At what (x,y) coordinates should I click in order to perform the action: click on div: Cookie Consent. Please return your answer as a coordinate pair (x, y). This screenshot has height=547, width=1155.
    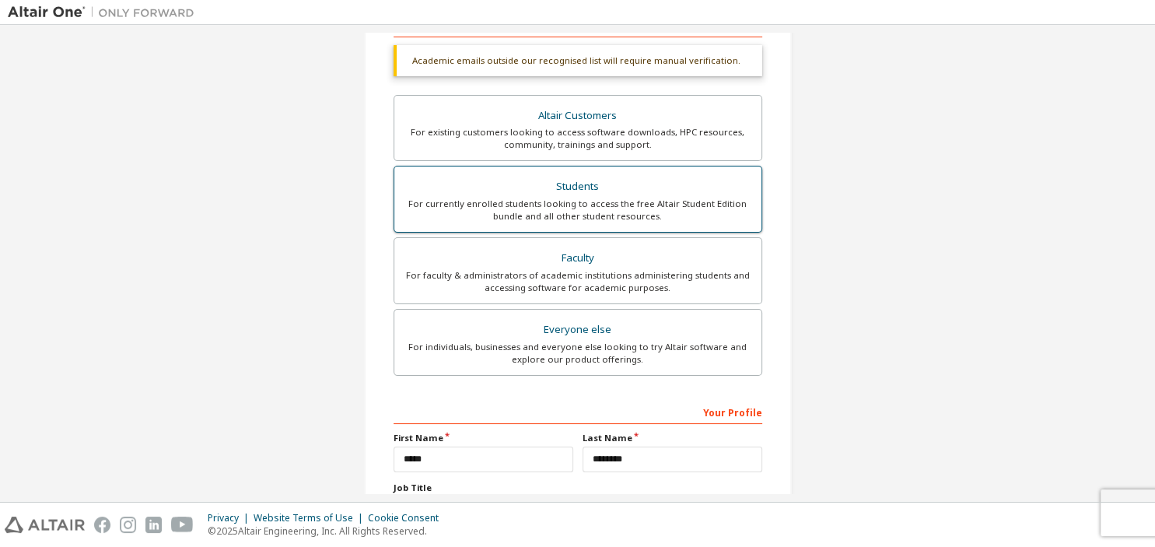
    Looking at the image, I should click on (407, 518).